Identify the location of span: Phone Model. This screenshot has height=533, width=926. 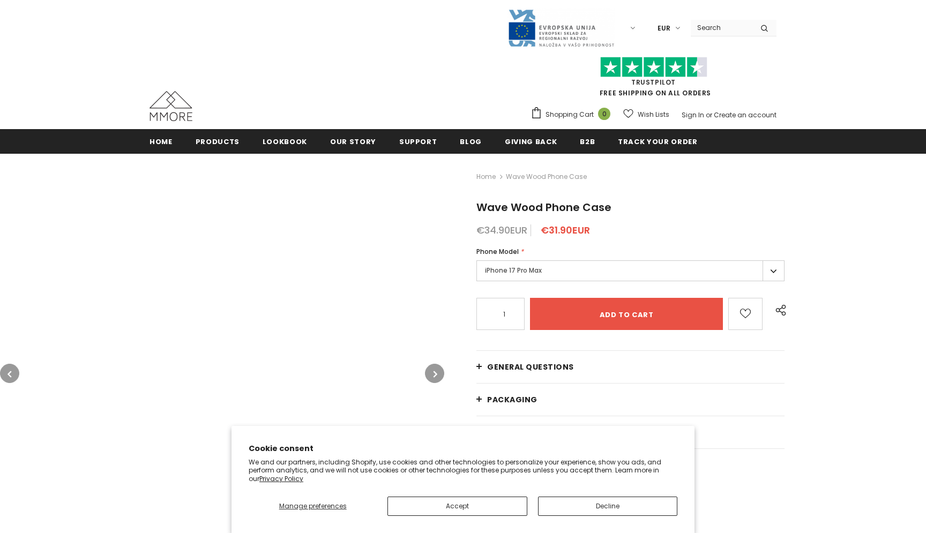
(497, 251).